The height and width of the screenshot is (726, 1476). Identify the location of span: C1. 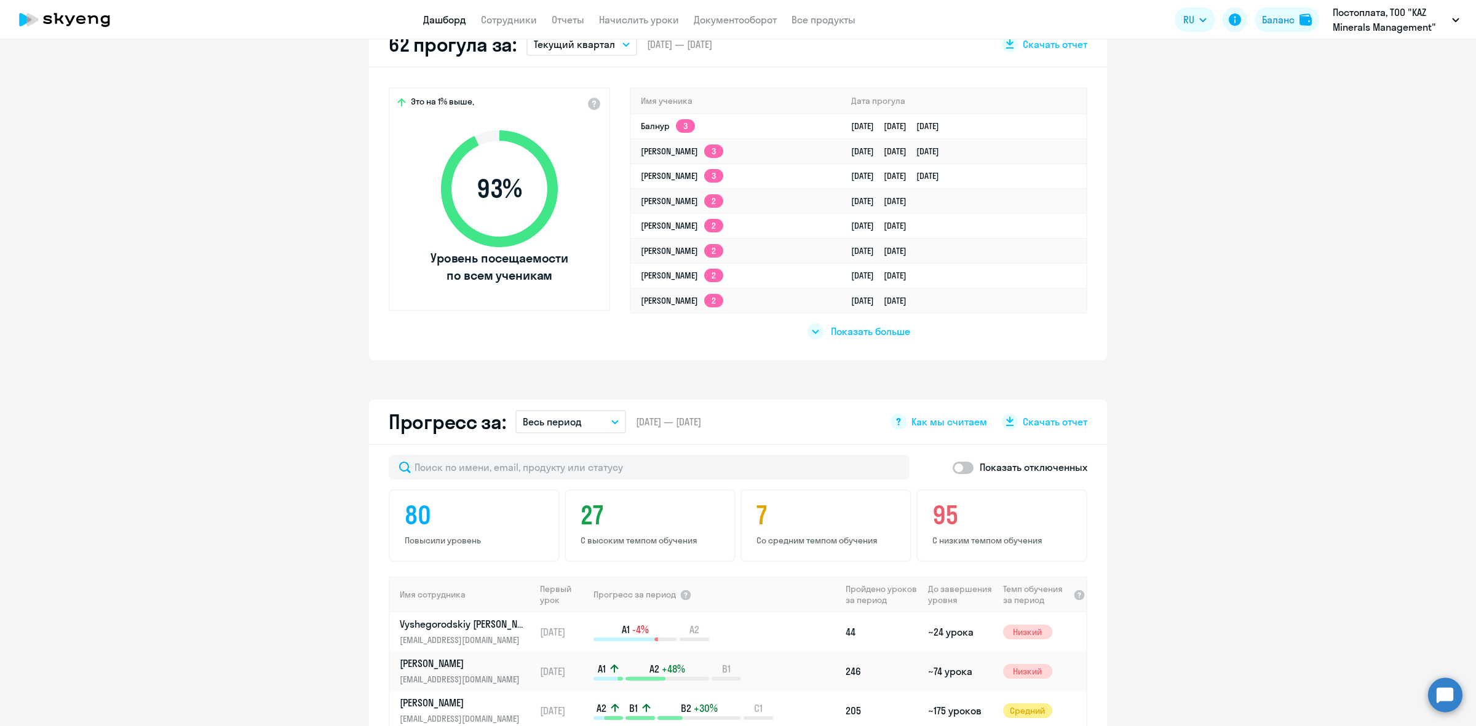
(758, 708).